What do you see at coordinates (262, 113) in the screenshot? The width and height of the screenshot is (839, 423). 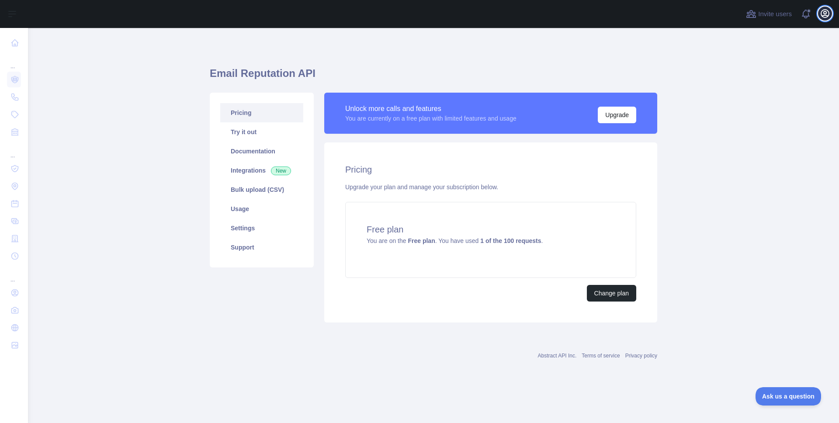 I see `a: Pricing` at bounding box center [262, 113].